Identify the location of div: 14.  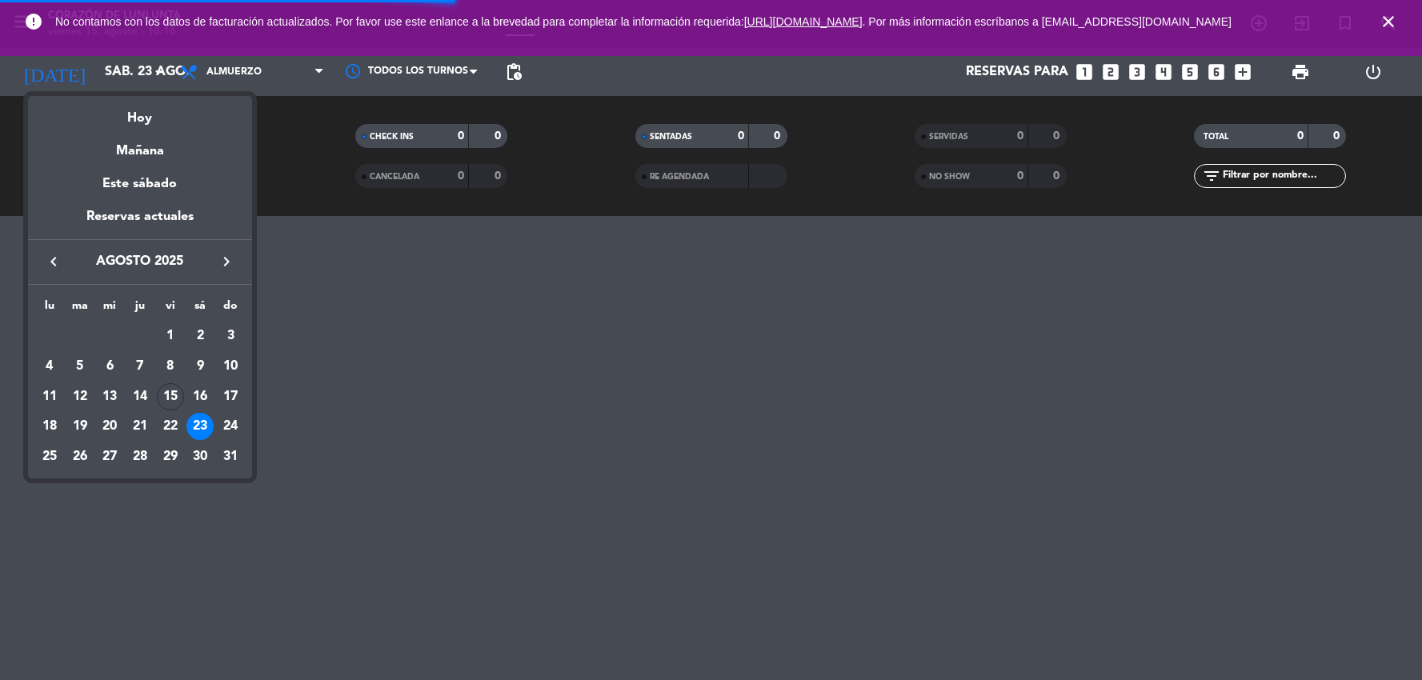
(140, 397).